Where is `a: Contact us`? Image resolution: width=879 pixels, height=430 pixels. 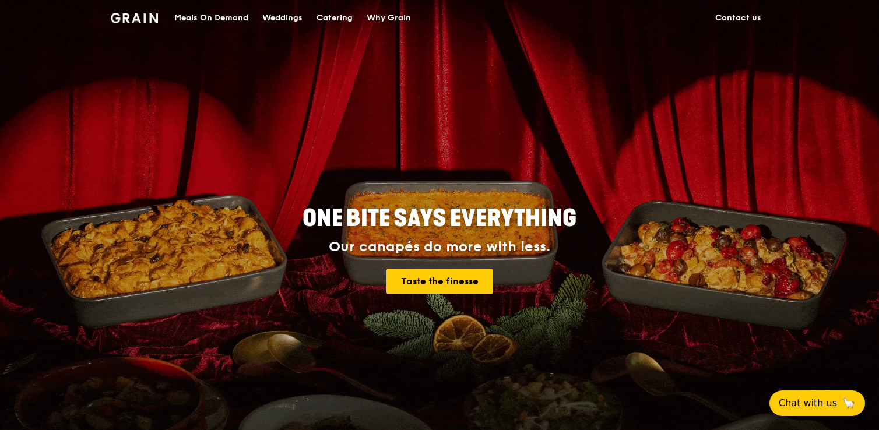 a: Contact us is located at coordinates (738, 18).